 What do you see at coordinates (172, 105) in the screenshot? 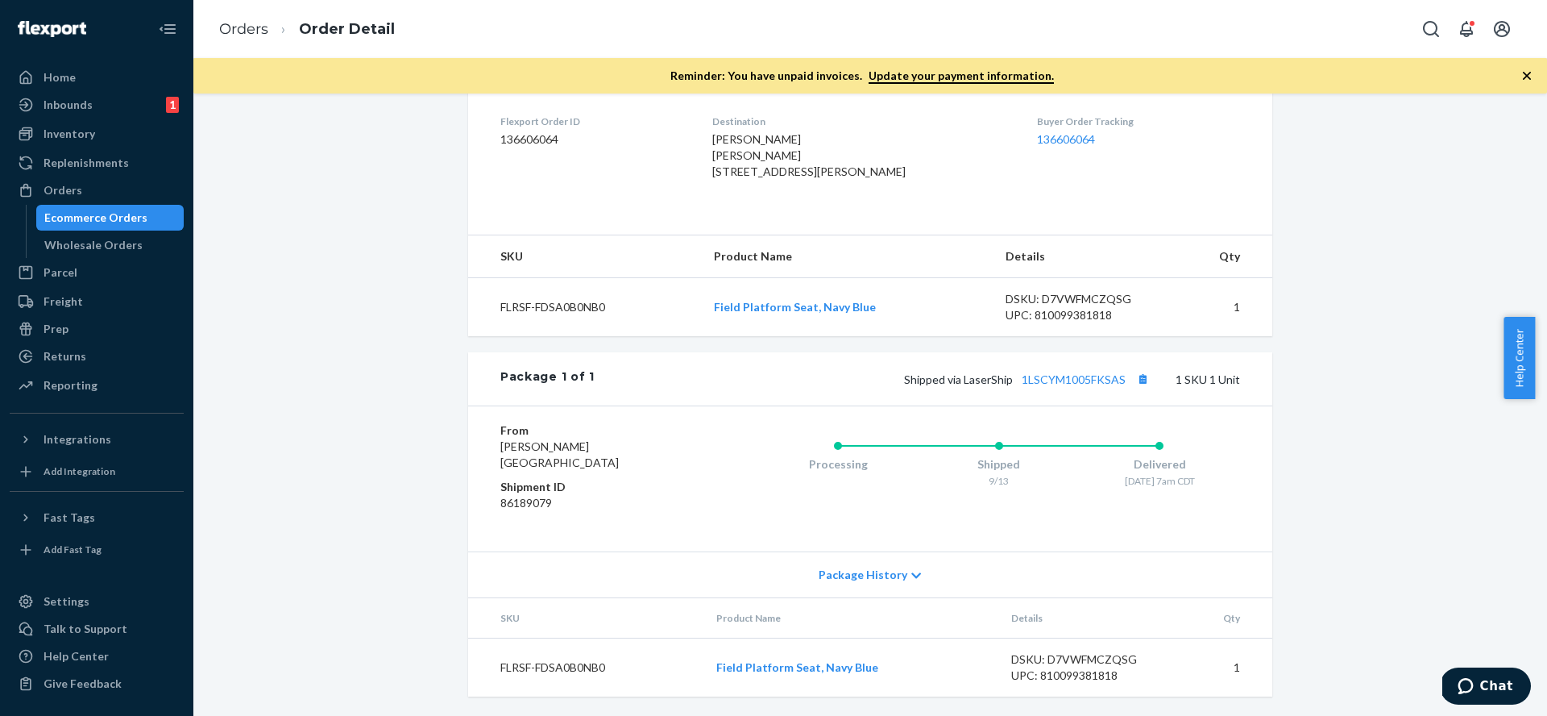
I see `div: 1` at bounding box center [172, 105].